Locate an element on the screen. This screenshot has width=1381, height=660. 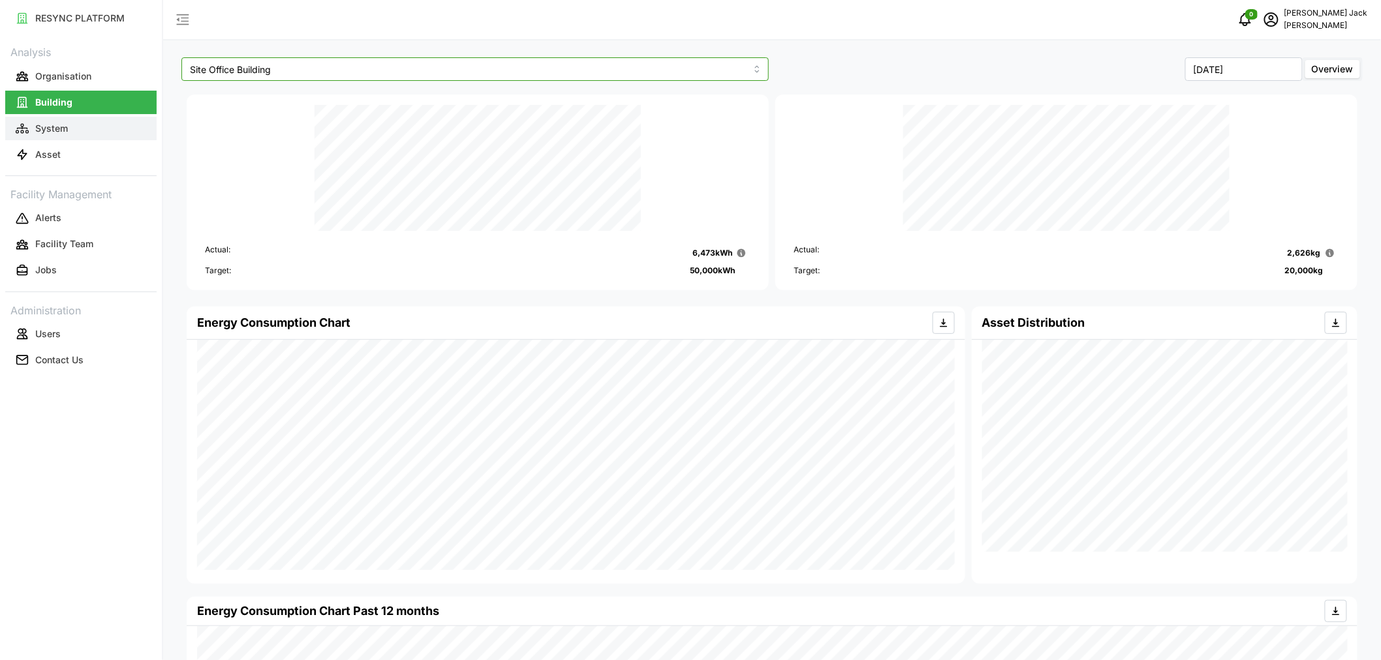
p: Users is located at coordinates (48, 334).